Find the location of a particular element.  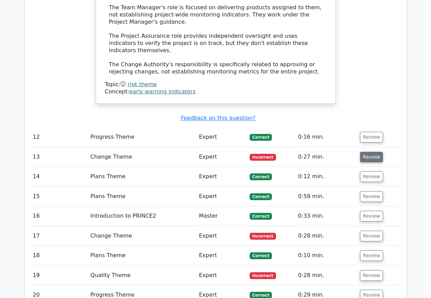

u: Feedback on this question? is located at coordinates (218, 118).